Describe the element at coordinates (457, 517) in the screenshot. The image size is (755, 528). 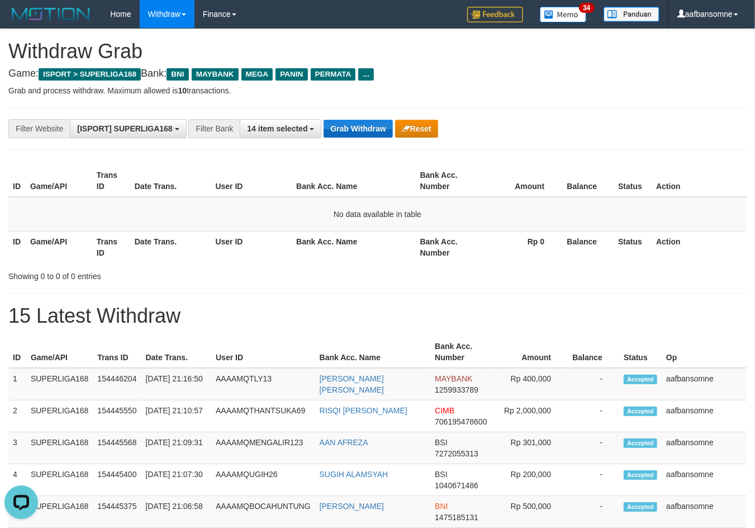
I see `span: Copy 1475185131 to clipboard` at that location.